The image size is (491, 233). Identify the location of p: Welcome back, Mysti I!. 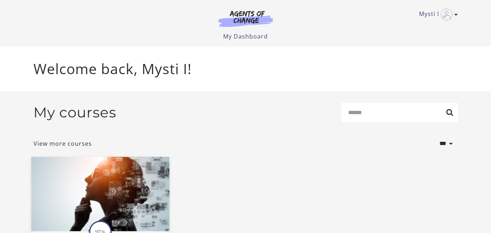
(246, 69).